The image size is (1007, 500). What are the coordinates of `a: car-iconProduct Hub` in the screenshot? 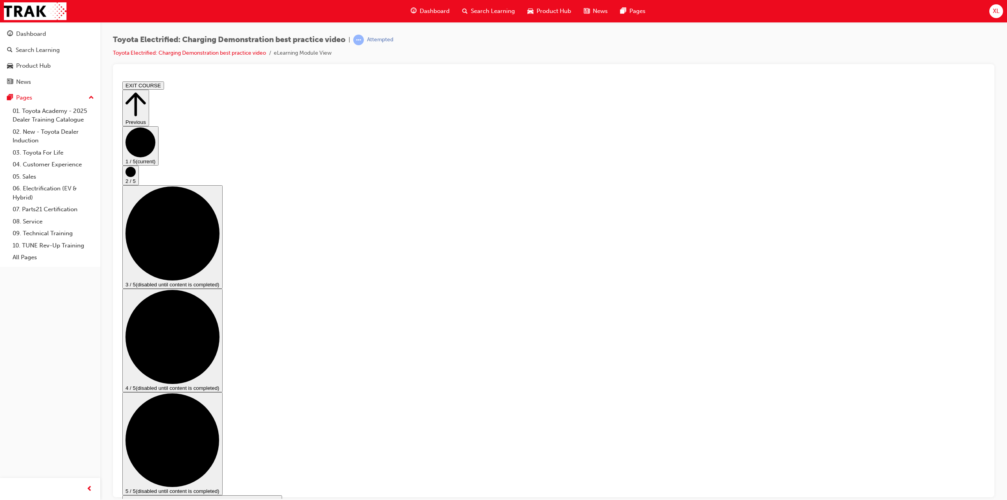 It's located at (549, 11).